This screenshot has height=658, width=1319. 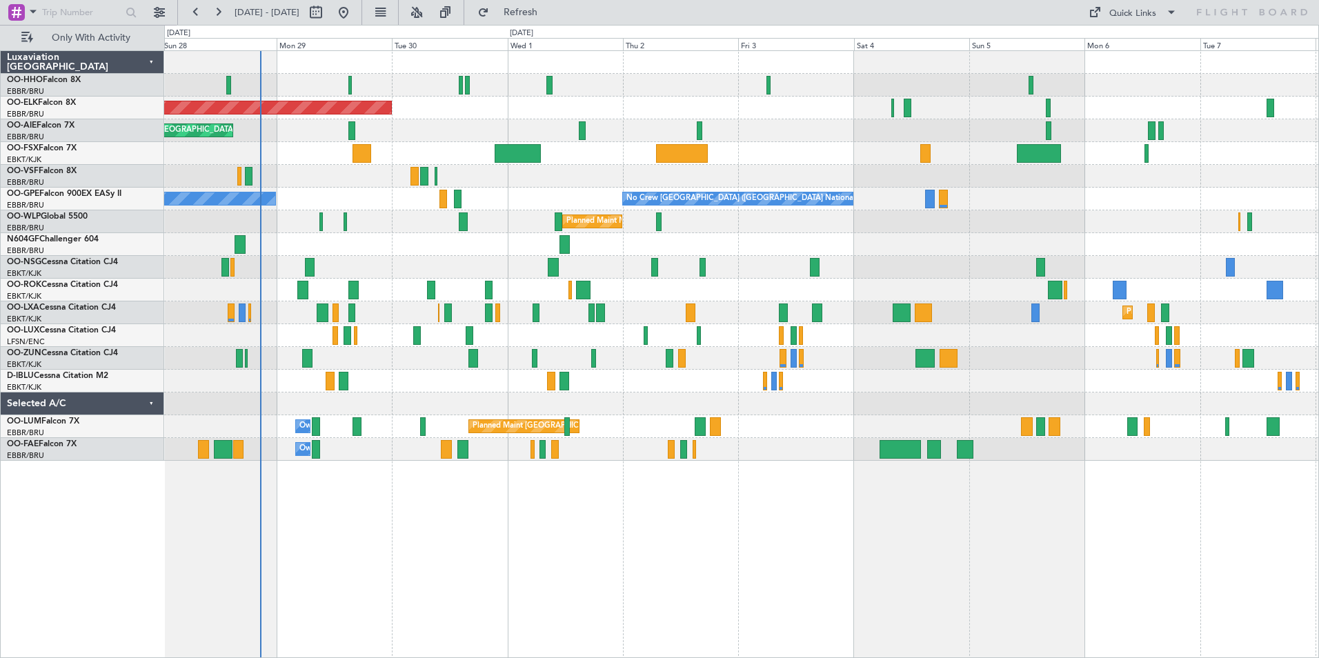 I want to click on a: OO-FSXFalcon 7X, so click(x=41, y=148).